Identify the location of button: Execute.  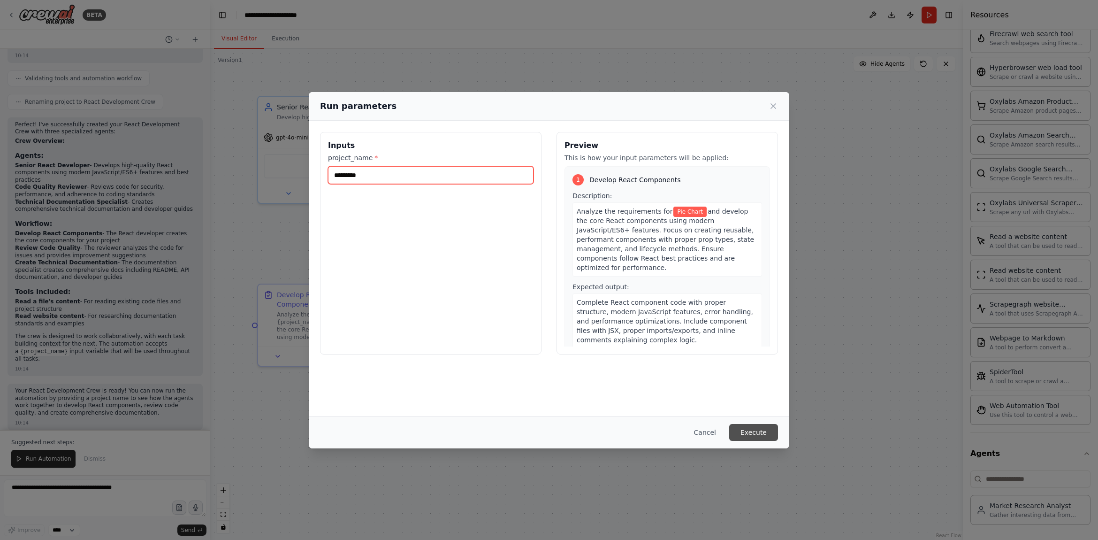
(754, 432).